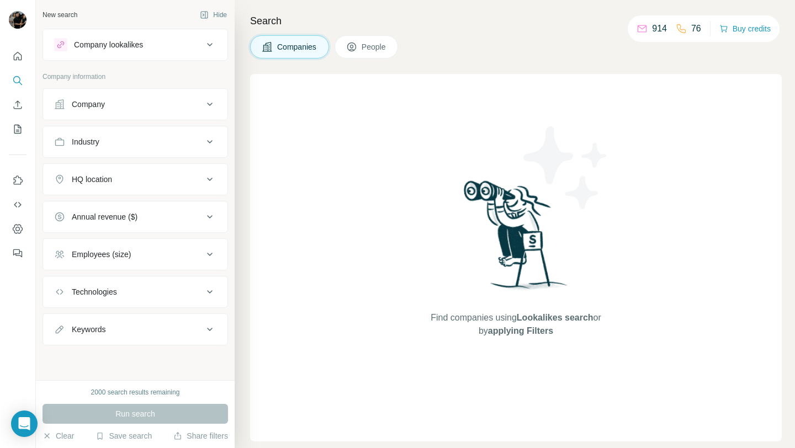 This screenshot has width=795, height=448. I want to click on div: Annual revenue ($), so click(104, 217).